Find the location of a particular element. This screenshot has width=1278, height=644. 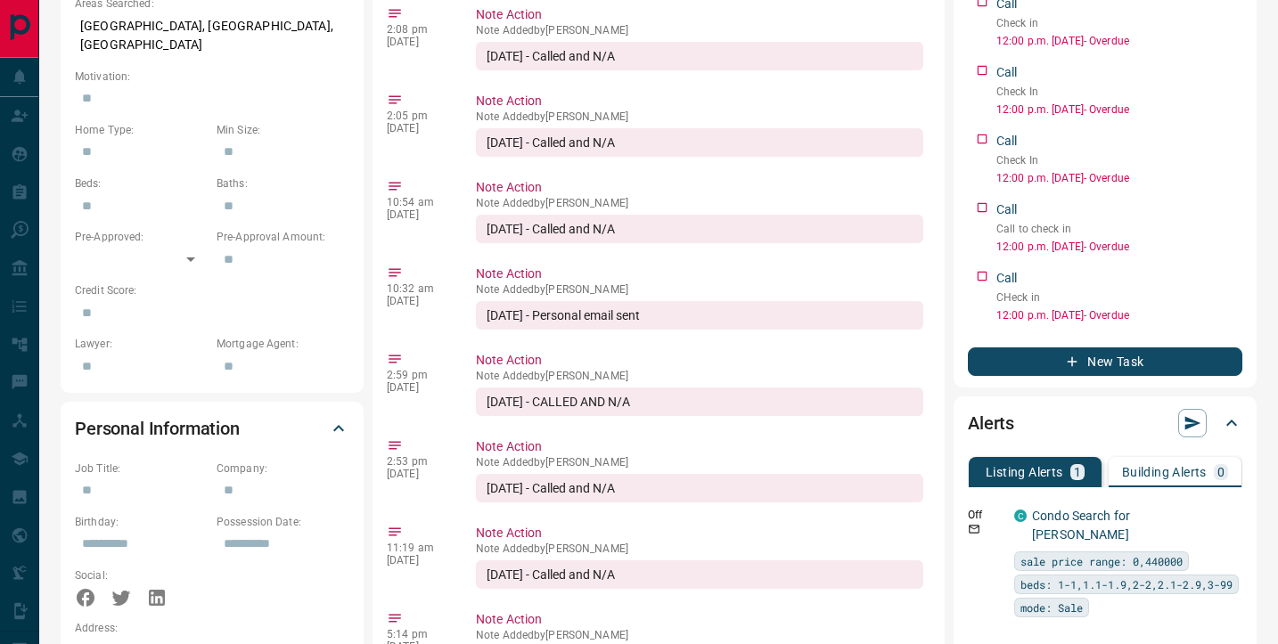

p: Address: is located at coordinates (212, 628).